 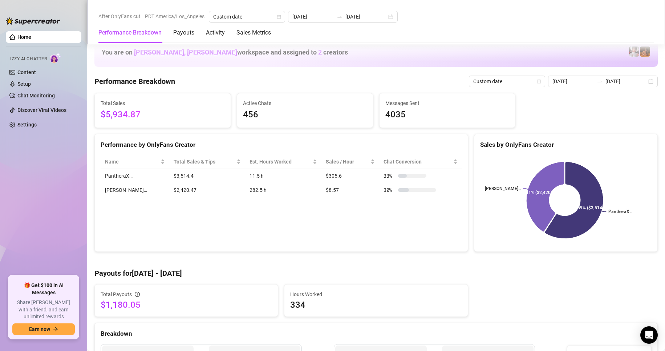 What do you see at coordinates (305, 103) in the screenshot?
I see `span: Active Chats` at bounding box center [305, 103].